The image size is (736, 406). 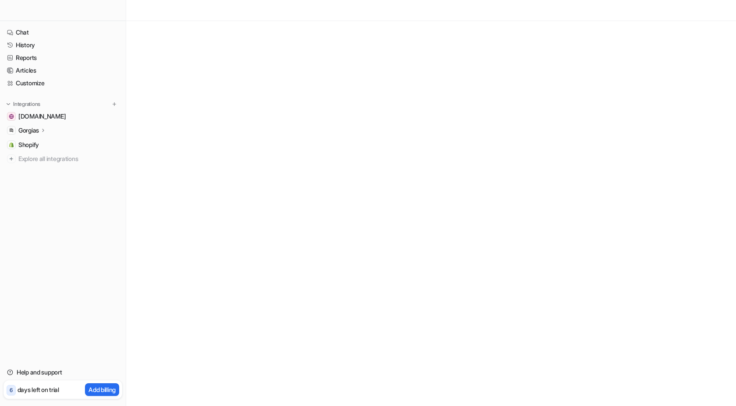 I want to click on button: Integrations, so click(x=23, y=104).